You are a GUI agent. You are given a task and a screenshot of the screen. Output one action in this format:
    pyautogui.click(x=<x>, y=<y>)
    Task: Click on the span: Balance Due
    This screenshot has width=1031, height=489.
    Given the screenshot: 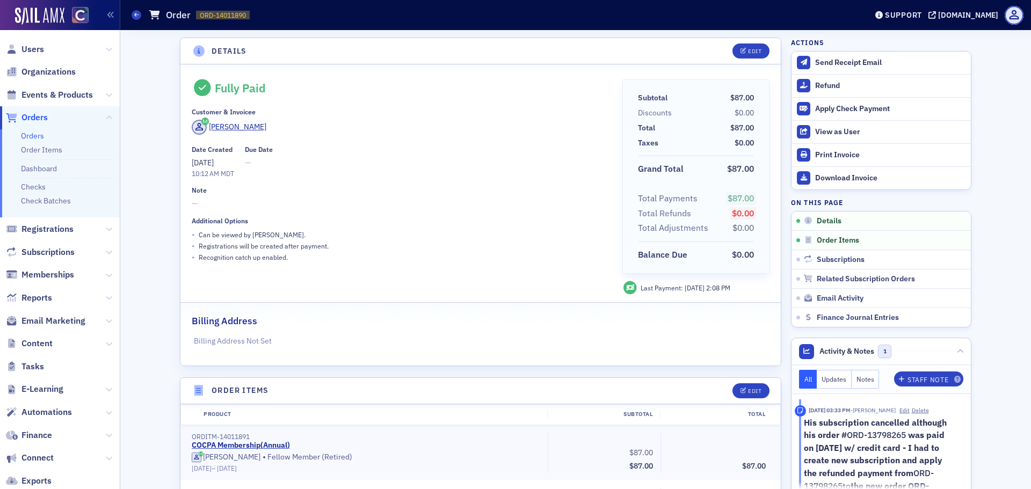 What is the action you would take?
    pyautogui.click(x=664, y=255)
    